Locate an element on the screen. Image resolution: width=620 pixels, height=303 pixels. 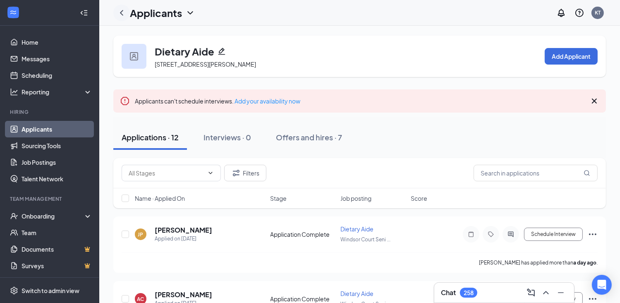
h1: Applicants is located at coordinates (156, 13).